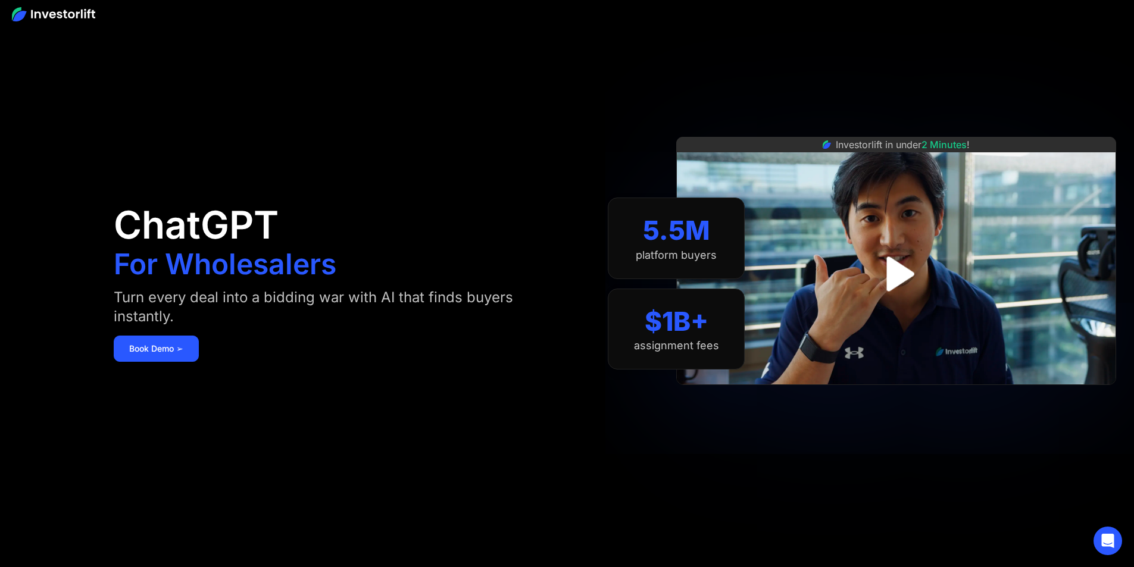 The height and width of the screenshot is (567, 1134). What do you see at coordinates (196, 225) in the screenshot?
I see `h1: ChatGPT` at bounding box center [196, 225].